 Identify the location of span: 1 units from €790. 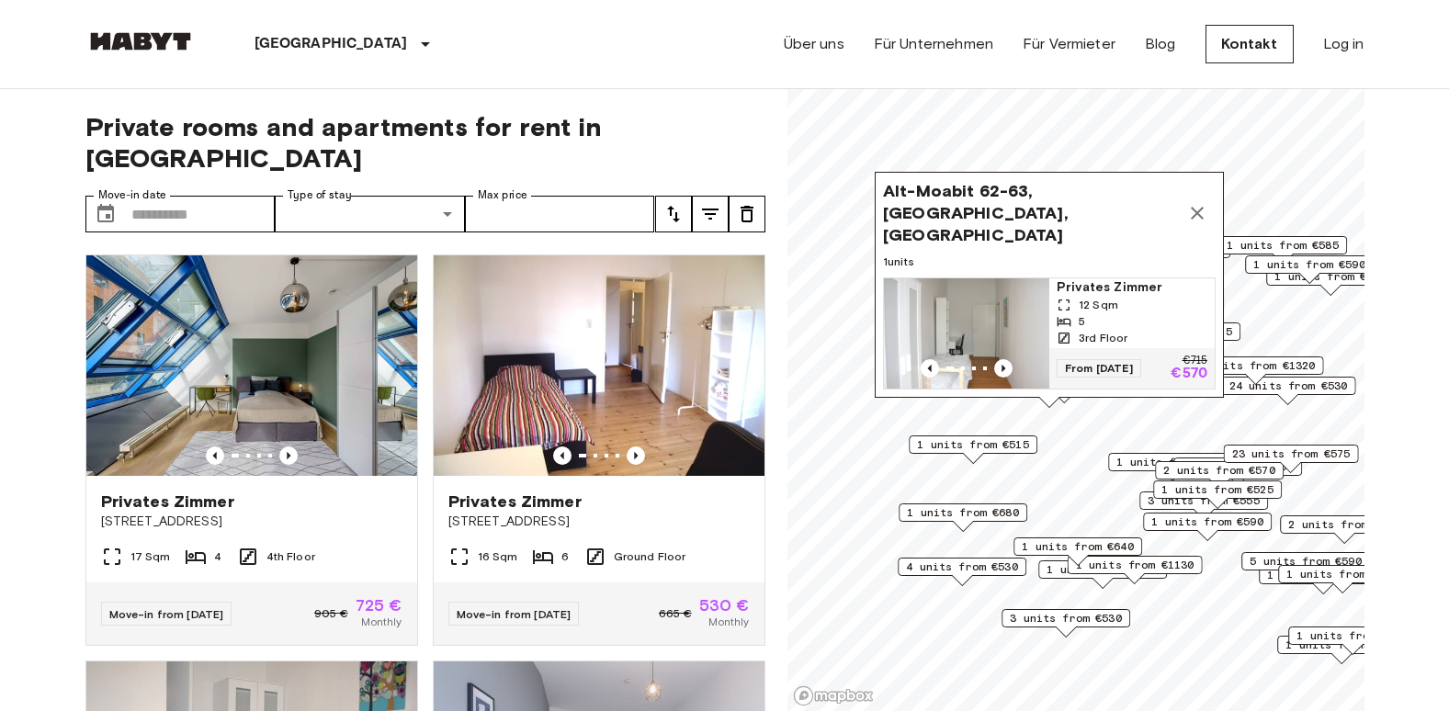
(1343, 574).